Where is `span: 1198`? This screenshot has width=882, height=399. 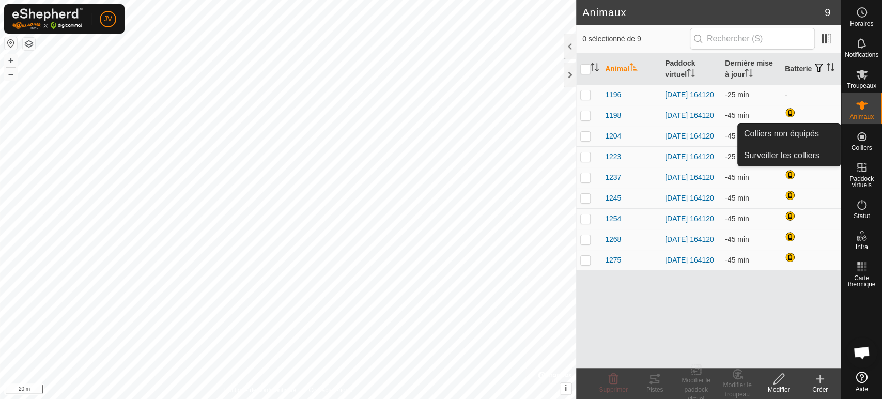 span: 1198 is located at coordinates (613, 115).